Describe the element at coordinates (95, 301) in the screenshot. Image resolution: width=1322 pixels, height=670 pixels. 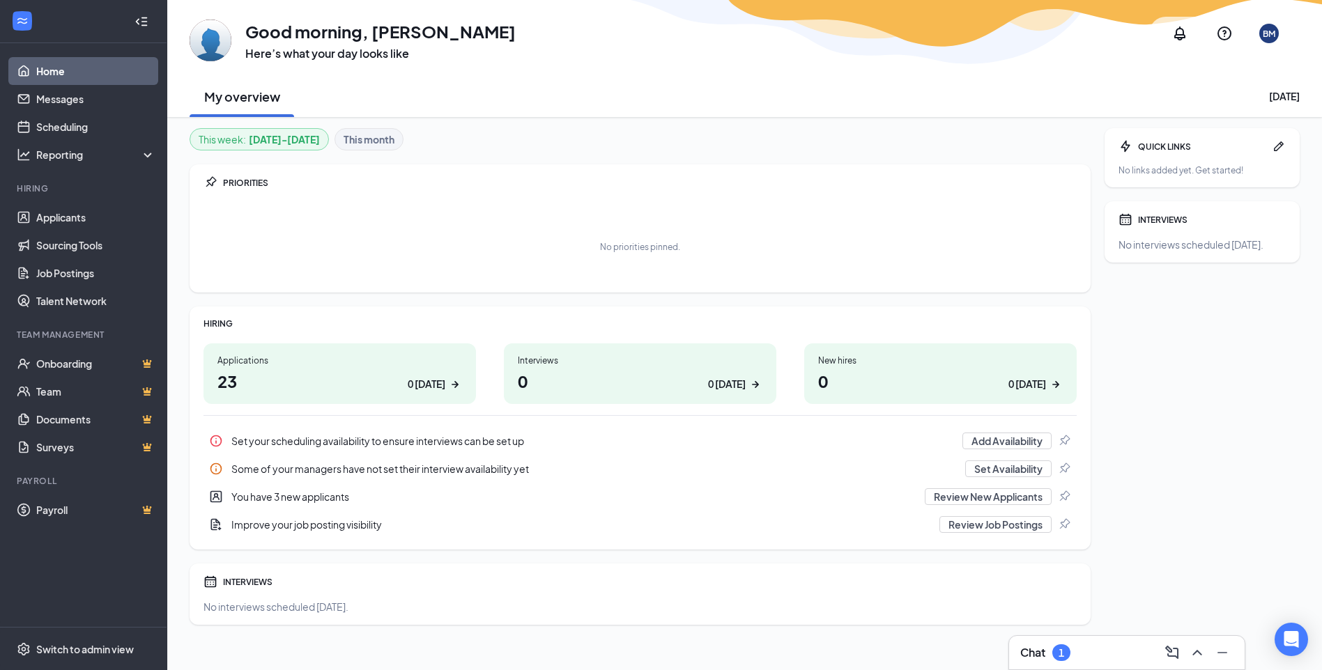
I see `a: Talent Network` at that location.